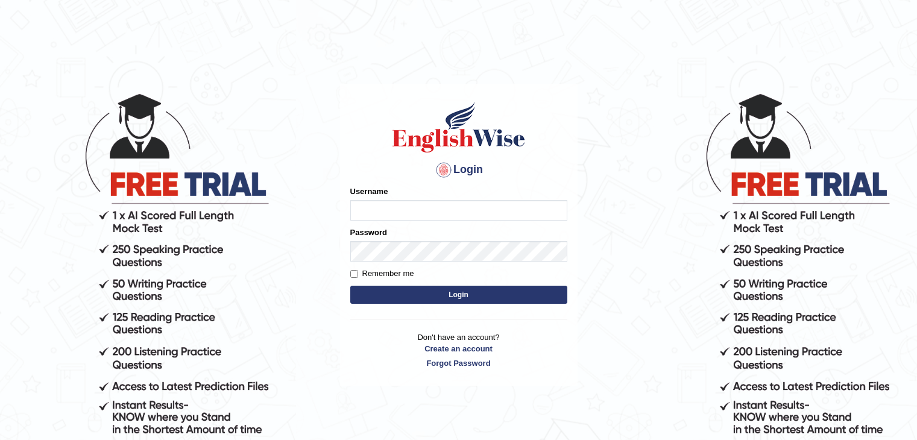 This screenshot has width=917, height=440. Describe the element at coordinates (459, 363) in the screenshot. I see `a: Forgot Password` at that location.